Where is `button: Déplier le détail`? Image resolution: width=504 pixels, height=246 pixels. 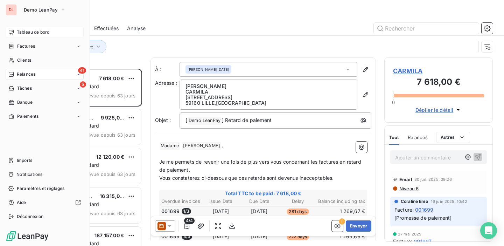
button: Déplier le détail is located at coordinates (439, 110).